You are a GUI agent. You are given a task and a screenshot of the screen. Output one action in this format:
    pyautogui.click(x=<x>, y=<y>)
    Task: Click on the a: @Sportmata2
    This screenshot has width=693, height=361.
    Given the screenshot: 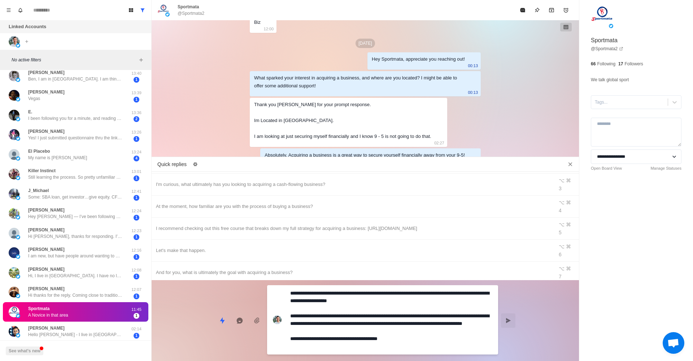 What is the action you would take?
    pyautogui.click(x=607, y=49)
    